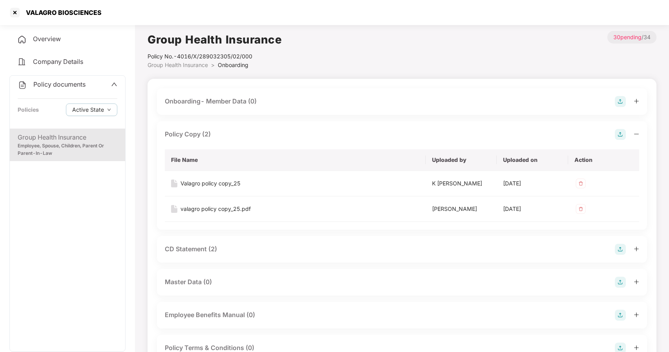 The height and width of the screenshot is (352, 669). Describe the element at coordinates (178, 65) in the screenshot. I see `span: Group Health Insurance` at that location.